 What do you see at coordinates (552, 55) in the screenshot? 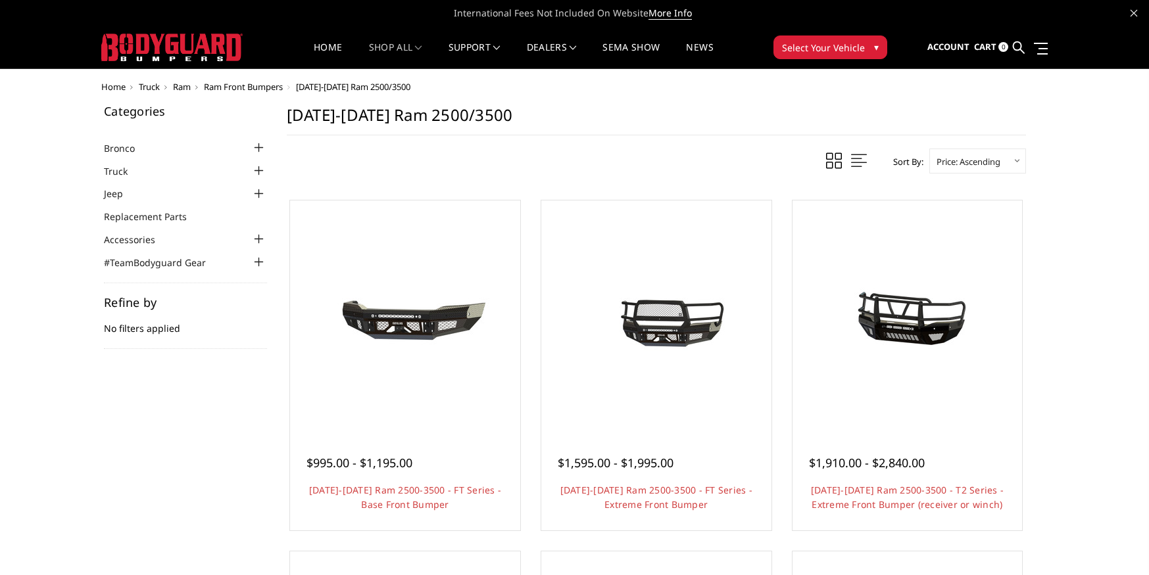
I see `a: Dealers` at bounding box center [552, 55].